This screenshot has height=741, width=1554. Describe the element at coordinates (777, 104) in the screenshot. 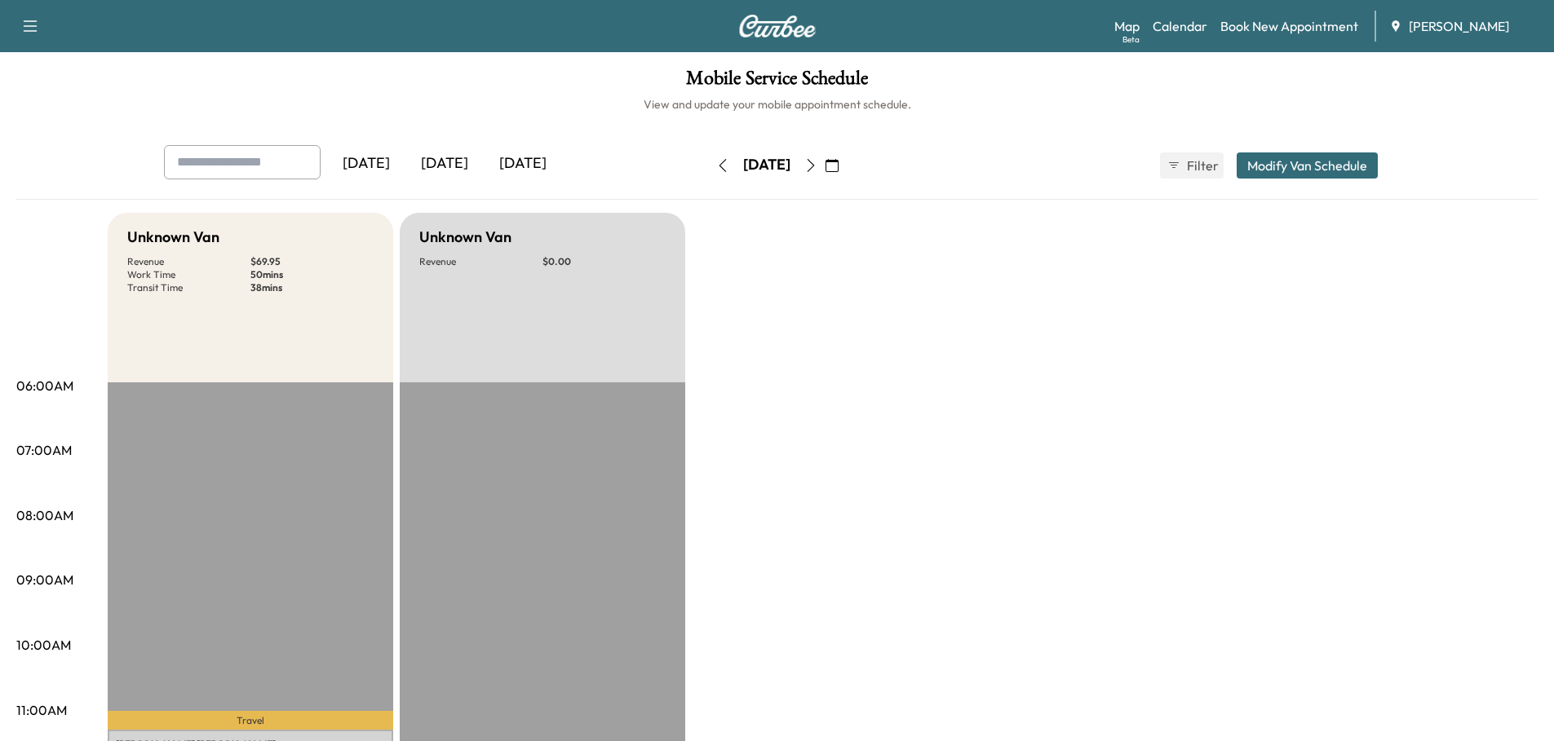

I see `h6: View and update your mobile appointment schedule.` at that location.